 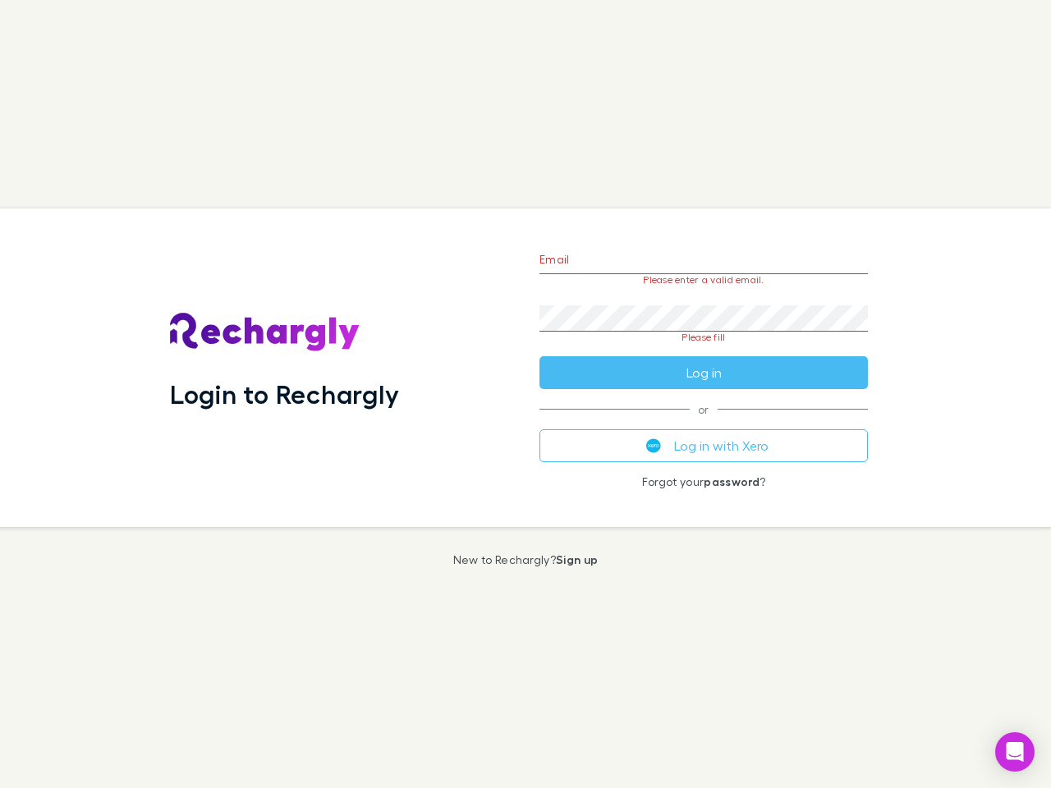 What do you see at coordinates (653, 446) in the screenshot?
I see `img: Xero's logo` at bounding box center [653, 446].